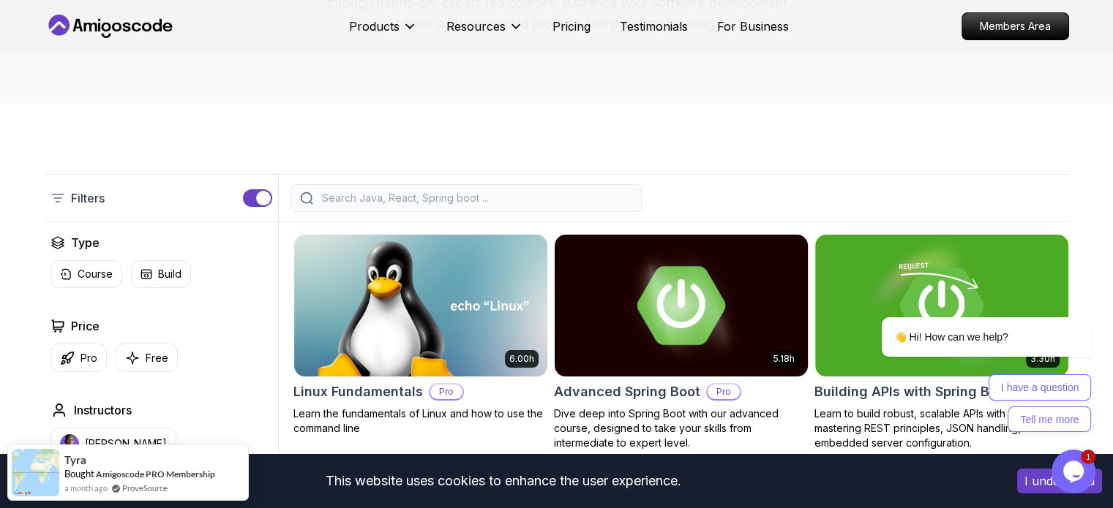  What do you see at coordinates (753, 26) in the screenshot?
I see `a: For Business` at bounding box center [753, 26].